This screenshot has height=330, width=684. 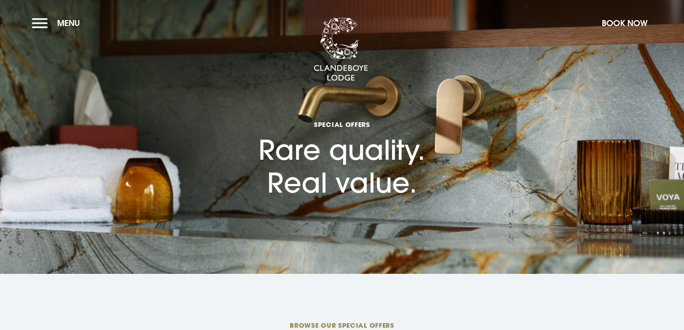 What do you see at coordinates (625, 23) in the screenshot?
I see `button: Book Now` at bounding box center [625, 23].